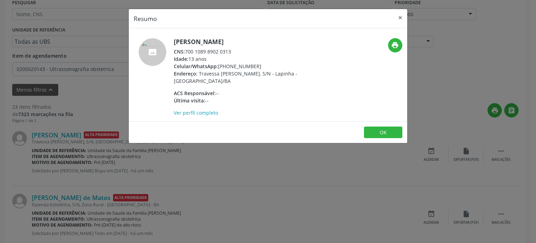 The width and height of the screenshot is (536, 243). What do you see at coordinates (181, 59) in the screenshot?
I see `span: Idade:` at bounding box center [181, 59].